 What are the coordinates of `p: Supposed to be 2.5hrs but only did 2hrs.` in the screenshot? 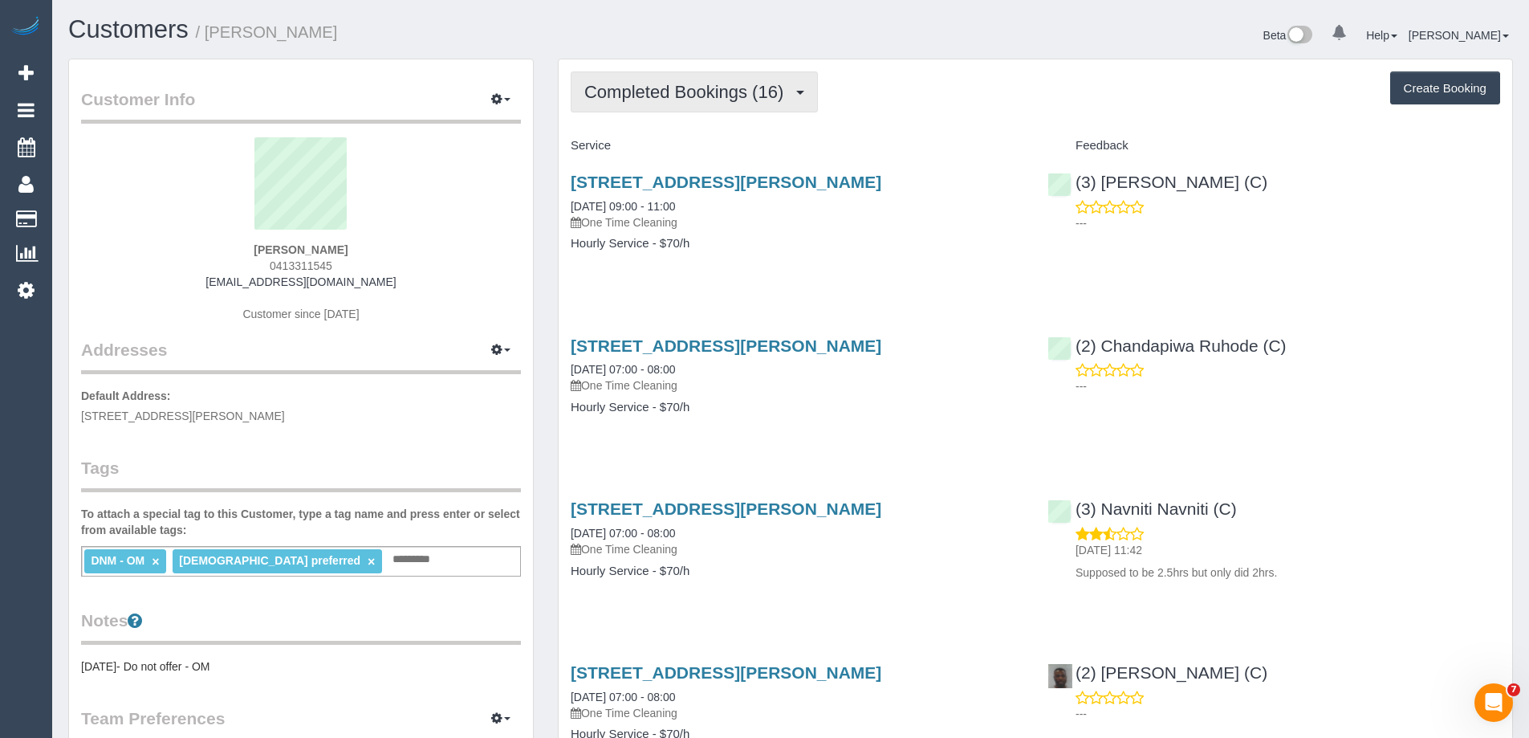 It's located at (1287, 572).